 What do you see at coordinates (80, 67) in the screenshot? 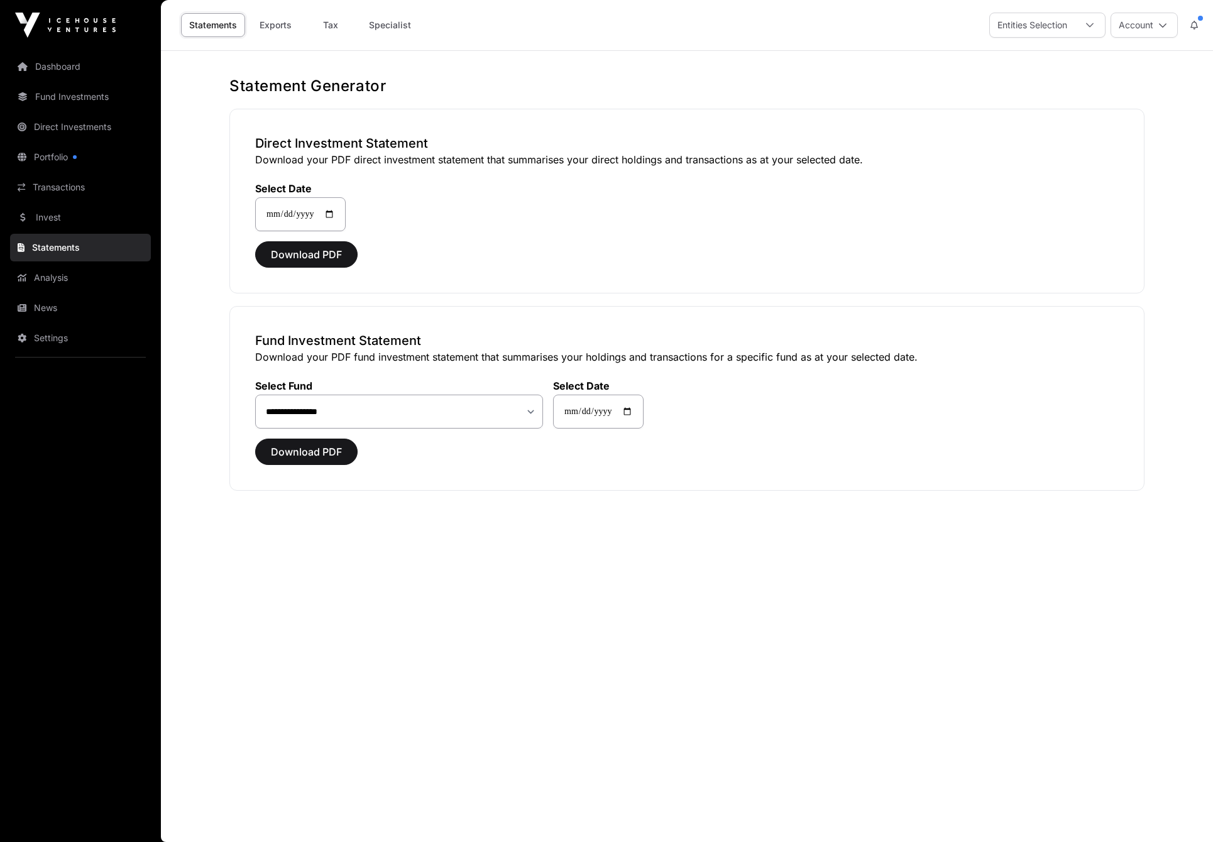
I see `a: Dashboard` at bounding box center [80, 67].